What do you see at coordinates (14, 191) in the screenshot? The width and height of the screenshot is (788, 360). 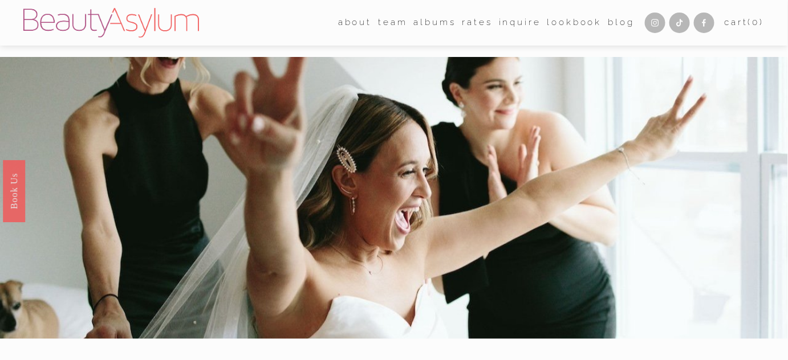 I see `a: Book Us` at bounding box center [14, 191].